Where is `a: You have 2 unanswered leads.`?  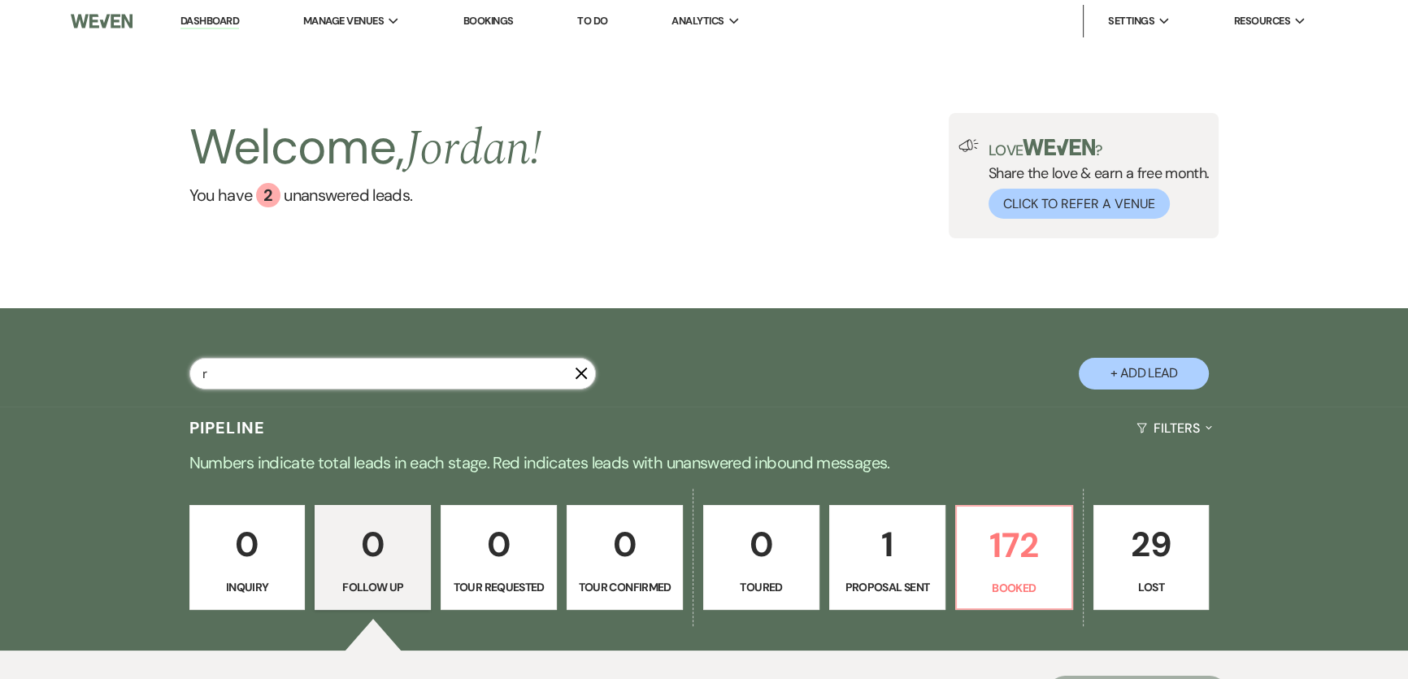
a: You have 2 unanswered leads. is located at coordinates (365, 195).